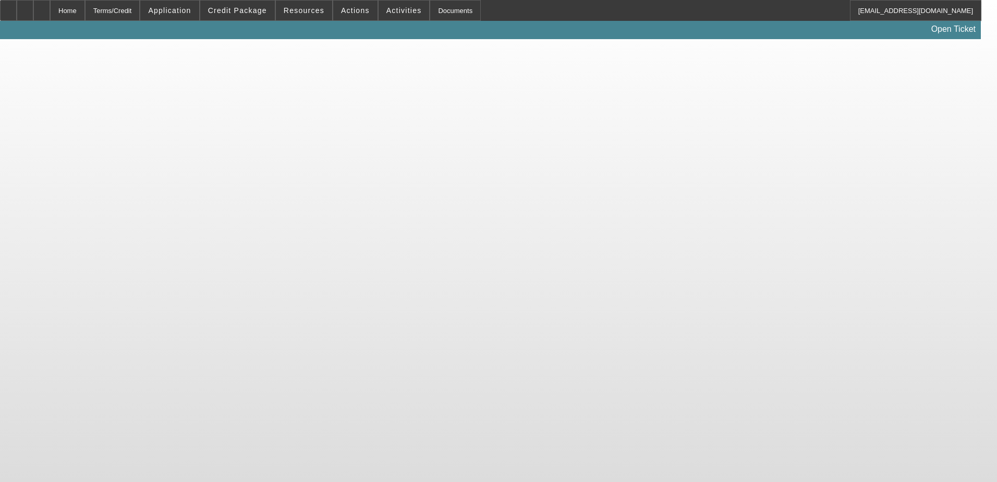 The image size is (997, 482). What do you see at coordinates (169, 10) in the screenshot?
I see `span: Application` at bounding box center [169, 10].